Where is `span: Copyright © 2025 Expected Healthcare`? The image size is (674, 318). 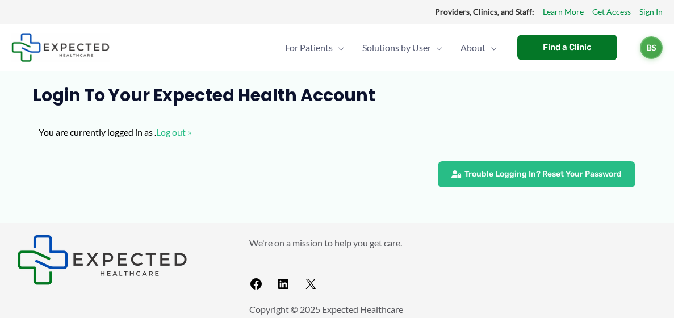
span: Copyright © 2025 Expected Healthcare is located at coordinates (326, 309).